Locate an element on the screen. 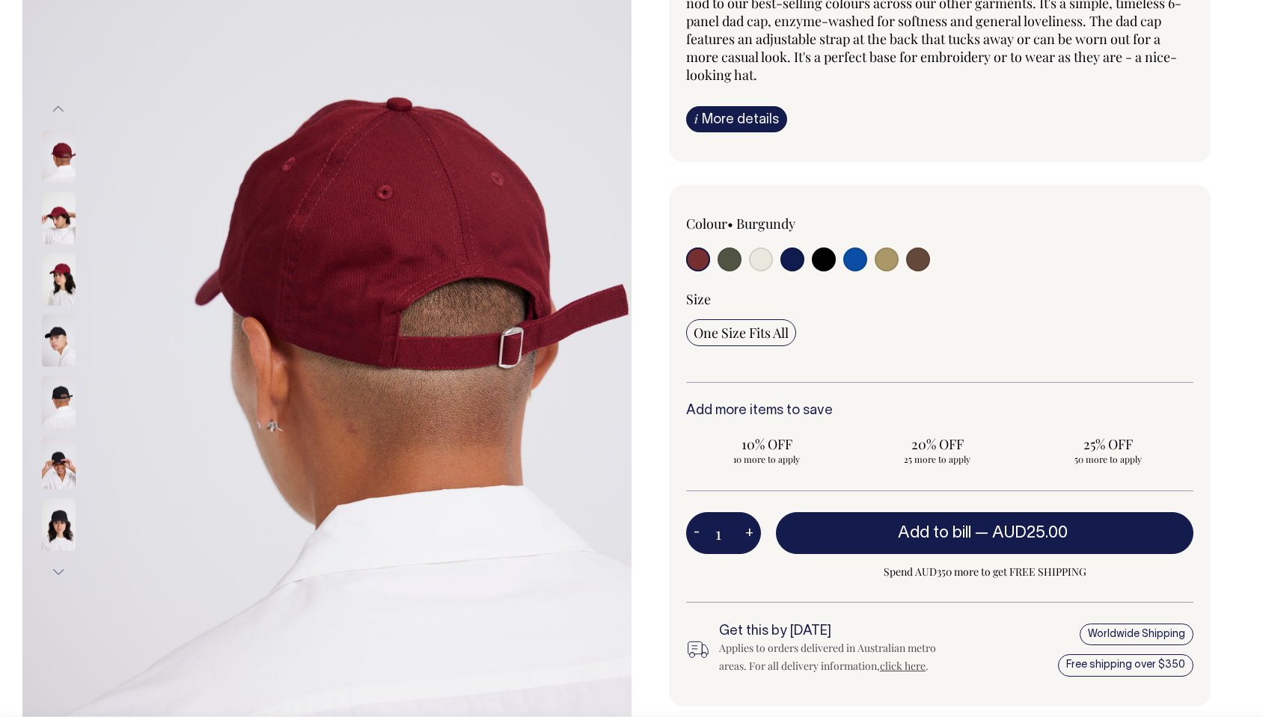 This screenshot has height=717, width=1263. button: Add to bill —AUD25.00 is located at coordinates (984, 533).